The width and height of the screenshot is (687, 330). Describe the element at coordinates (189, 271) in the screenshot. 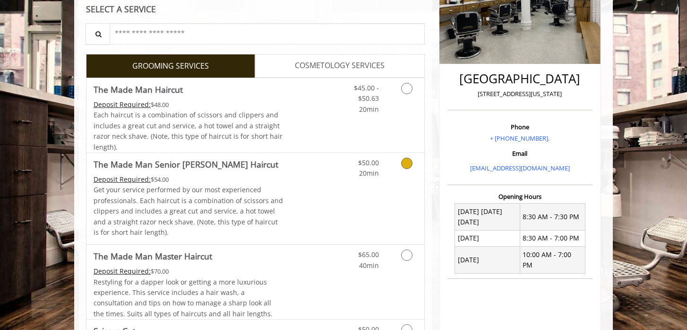

I see `div: $70.00` at that location.